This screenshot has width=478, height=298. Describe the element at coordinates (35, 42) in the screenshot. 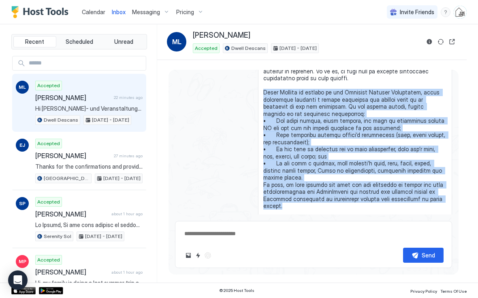

I see `button: Recent` at that location.